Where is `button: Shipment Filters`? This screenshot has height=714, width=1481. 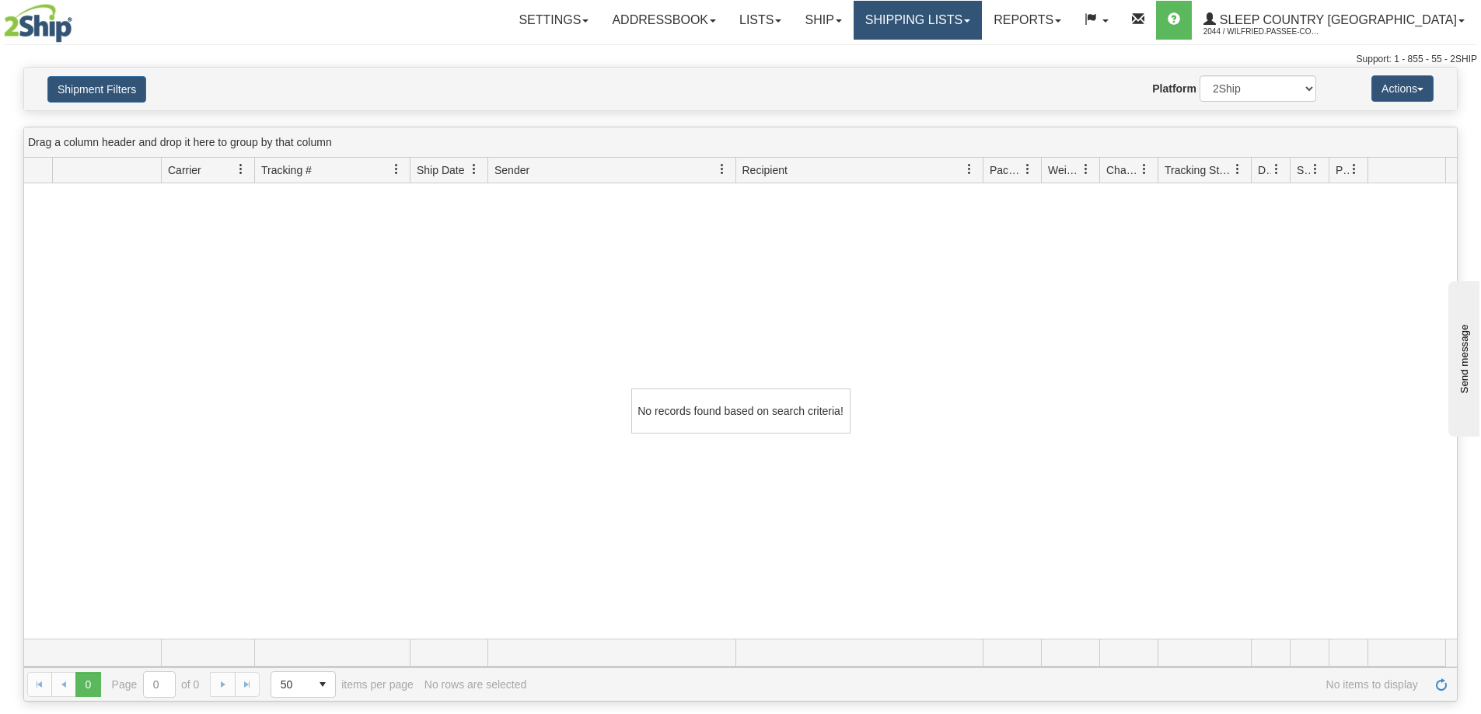 button: Shipment Filters is located at coordinates (96, 89).